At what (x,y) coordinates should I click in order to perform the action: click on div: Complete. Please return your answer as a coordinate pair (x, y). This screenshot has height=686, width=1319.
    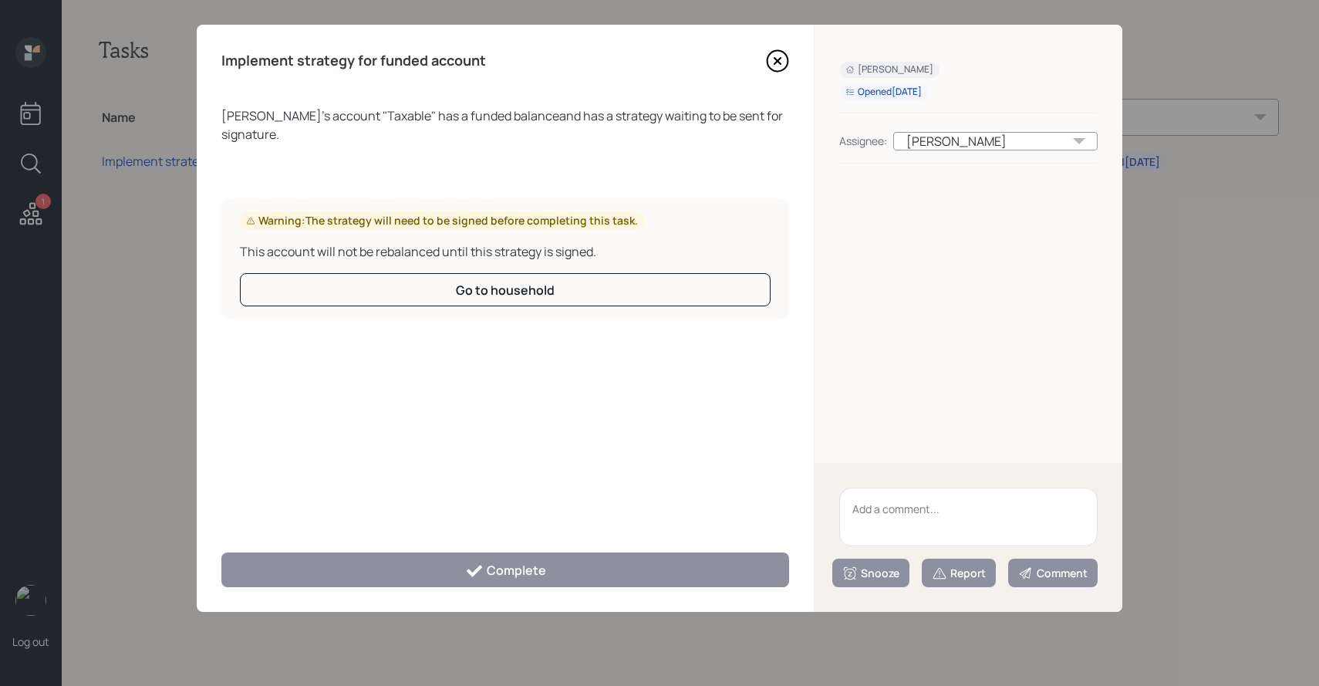
    Looking at the image, I should click on (505, 571).